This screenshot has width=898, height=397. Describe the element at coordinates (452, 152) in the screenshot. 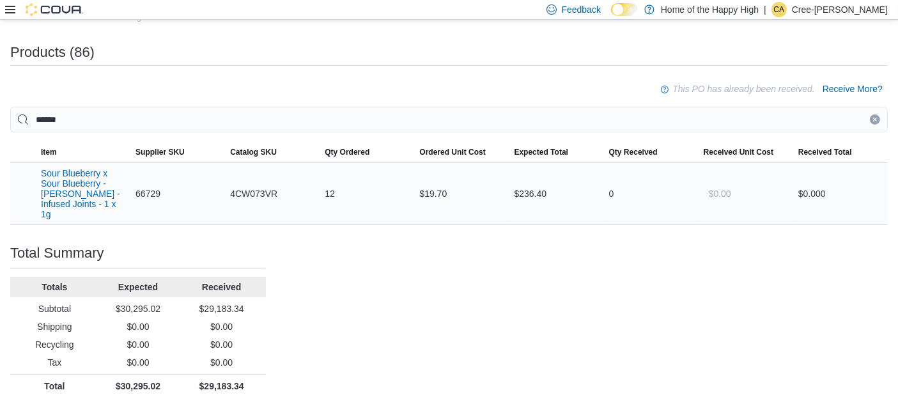

I see `span: Ordered Unit Cost` at that location.